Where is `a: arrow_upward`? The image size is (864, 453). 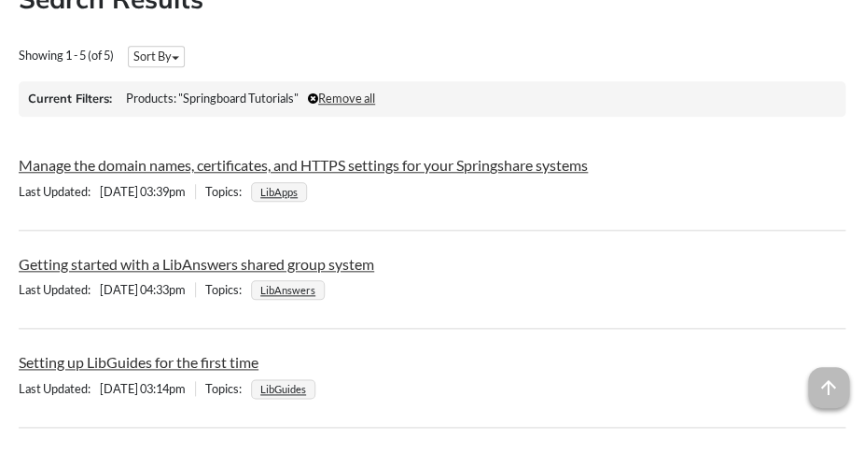 a: arrow_upward is located at coordinates (829, 376).